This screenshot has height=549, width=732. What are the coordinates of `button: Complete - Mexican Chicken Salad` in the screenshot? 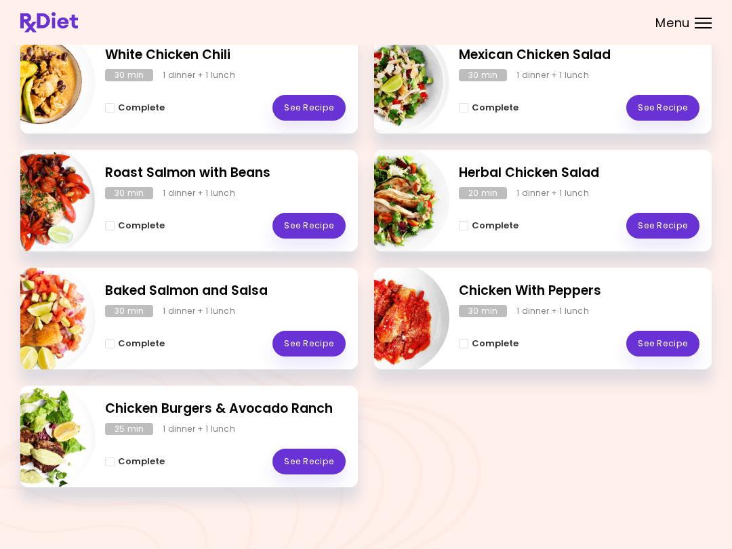 It's located at (488, 108).